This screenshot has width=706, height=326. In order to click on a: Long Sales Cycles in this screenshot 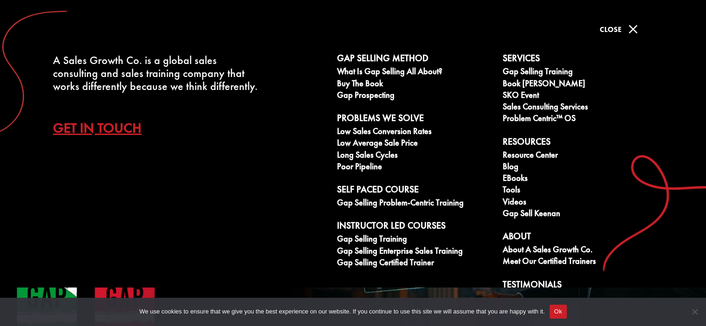, I will do `click(415, 156)`.